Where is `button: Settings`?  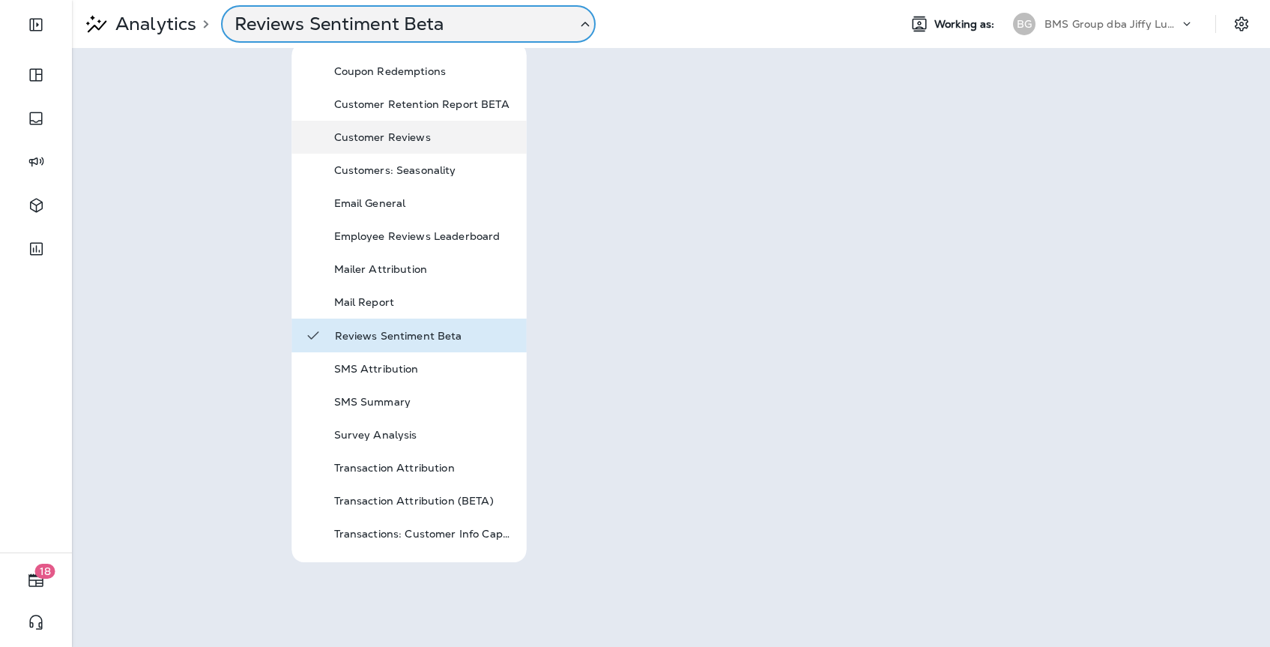 button: Settings is located at coordinates (1242, 24).